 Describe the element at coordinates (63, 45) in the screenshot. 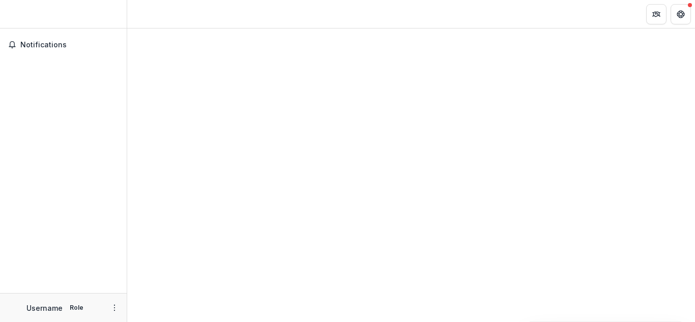

I see `button: Notifications` at that location.